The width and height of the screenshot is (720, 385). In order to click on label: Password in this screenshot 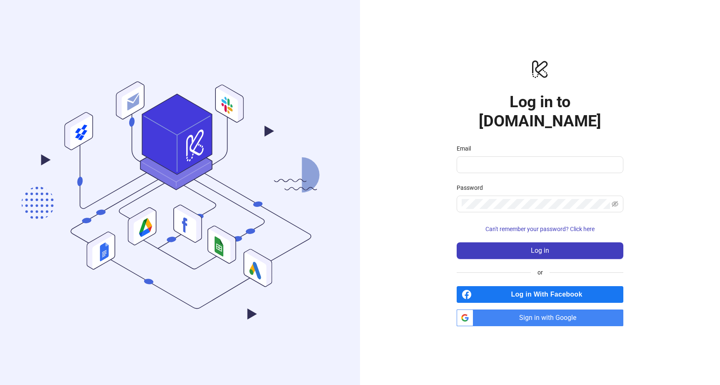, I will do `click(473, 188)`.